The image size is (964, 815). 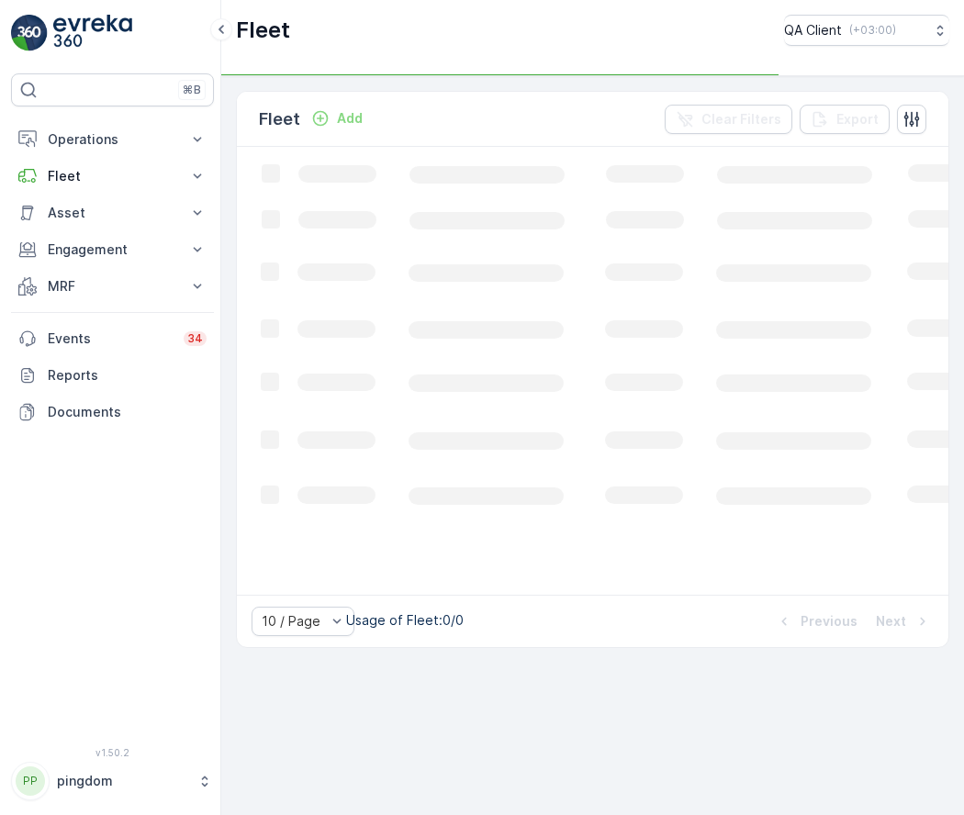 I want to click on p: Add, so click(x=350, y=118).